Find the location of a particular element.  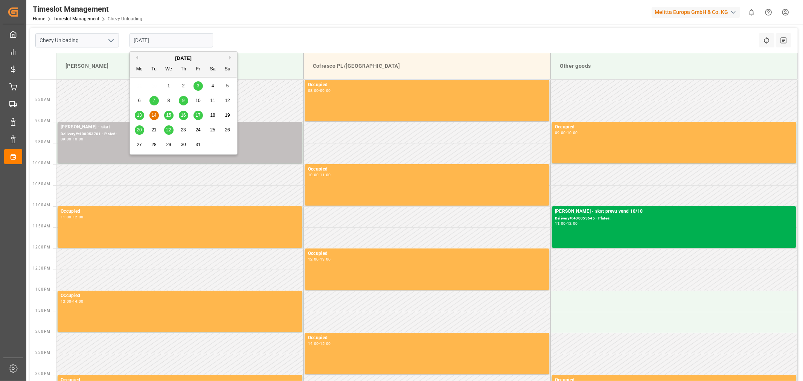

div: Choose Sunday, October 5th, 2025 is located at coordinates (227, 86).